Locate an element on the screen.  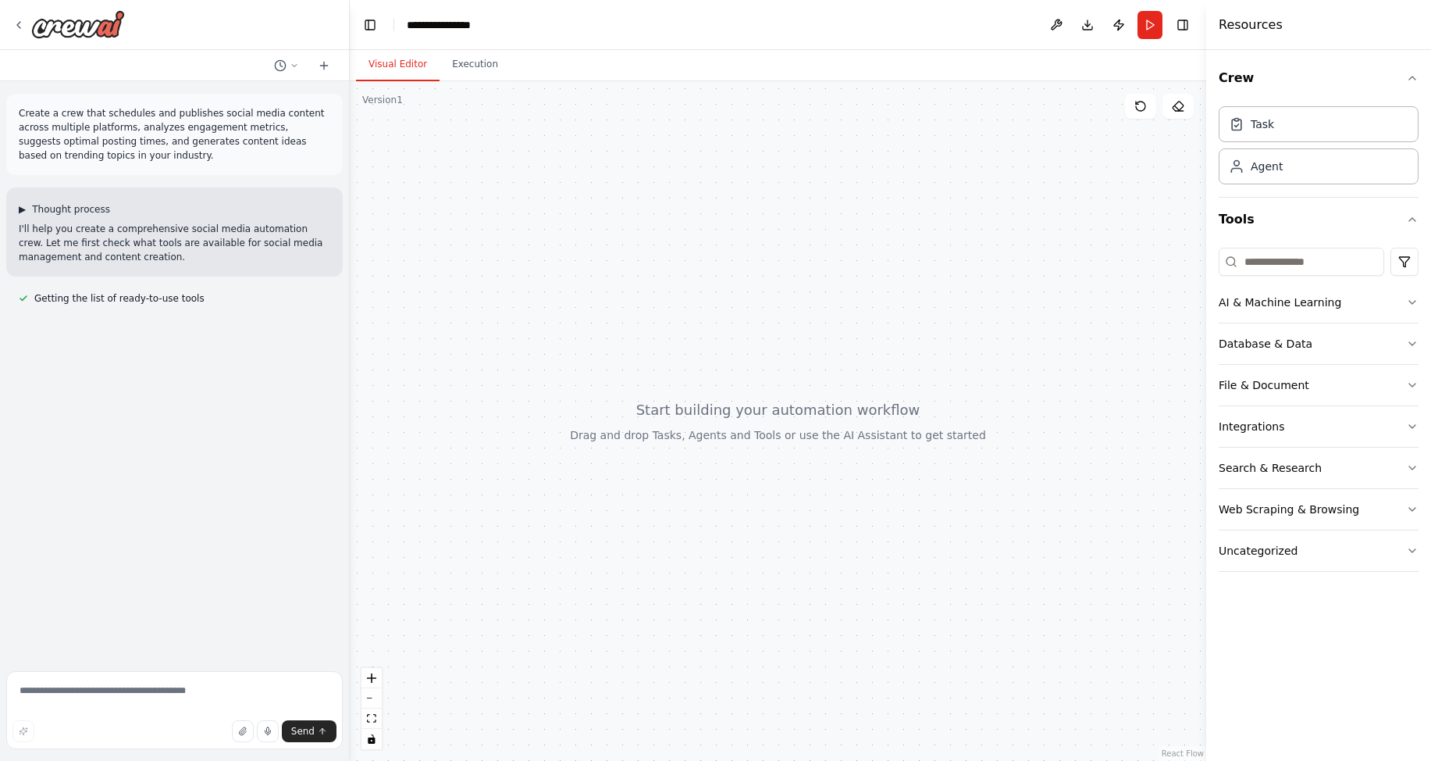
button: Hide left sidebar is located at coordinates (370, 25).